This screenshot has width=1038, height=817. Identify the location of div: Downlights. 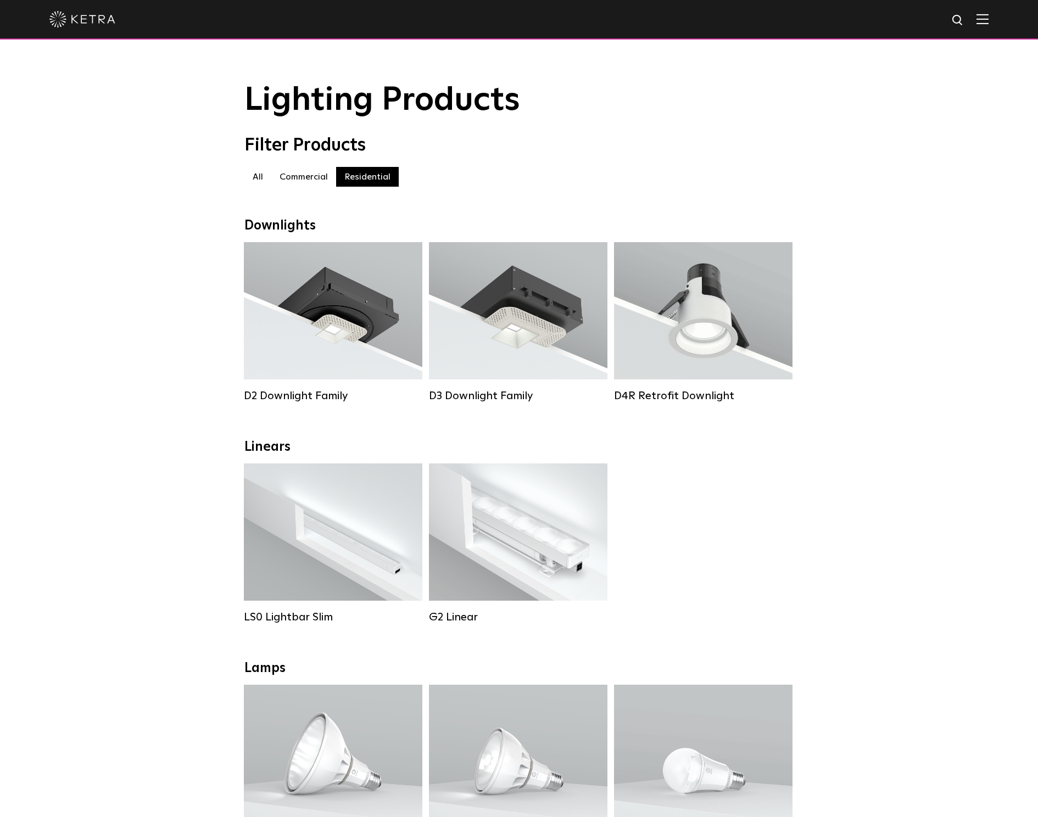
(519, 226).